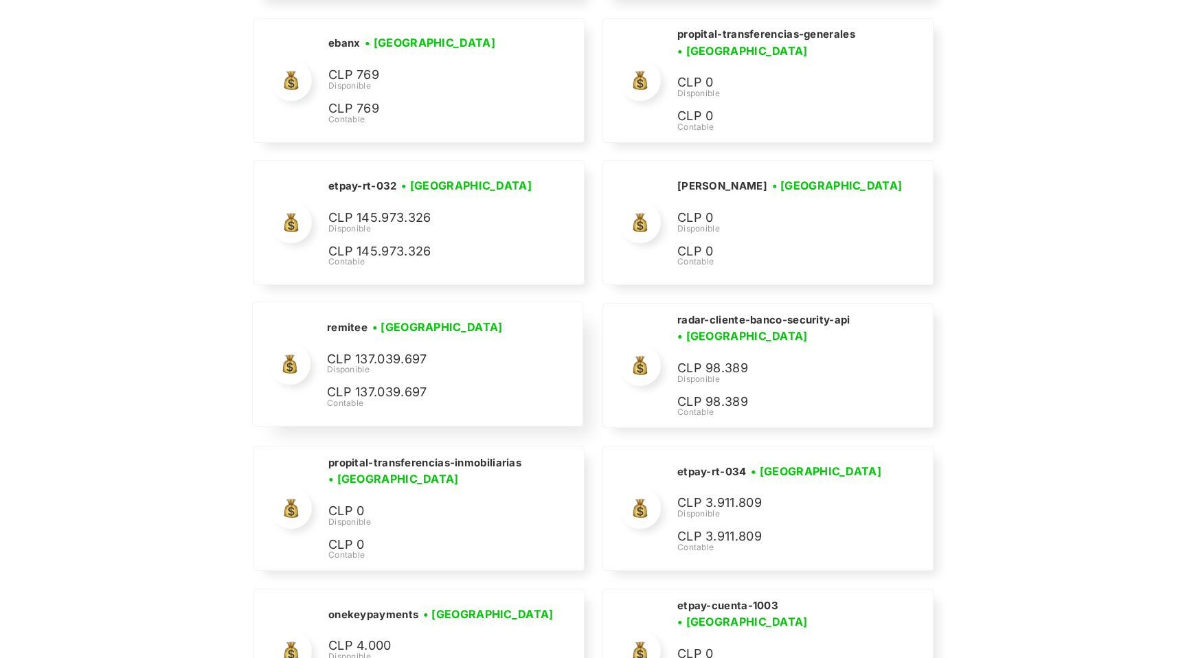 This screenshot has height=658, width=1187. What do you see at coordinates (425, 463) in the screenshot?
I see `h2: propital-transferencias-inmobiliarias` at bounding box center [425, 463].